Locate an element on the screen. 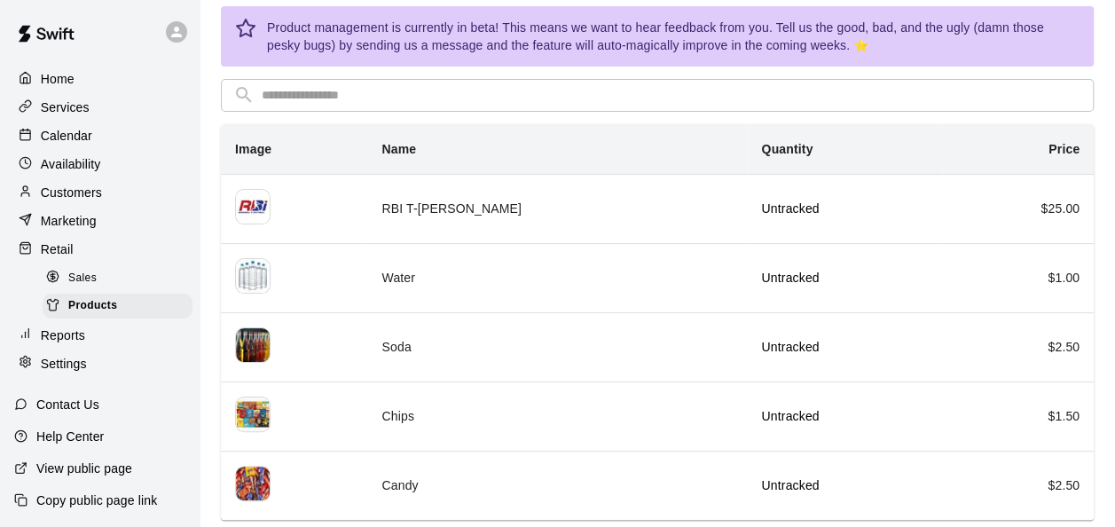 The height and width of the screenshot is (527, 1115). p: Marketing is located at coordinates (68, 221).